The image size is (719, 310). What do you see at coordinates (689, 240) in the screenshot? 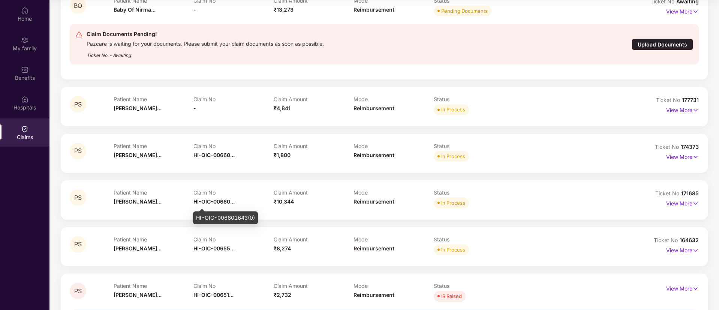
I see `span: 164632` at bounding box center [689, 240].